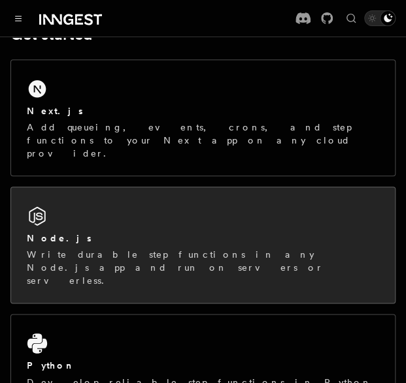  Describe the element at coordinates (379, 18) in the screenshot. I see `button: Toggle dark mode` at that location.